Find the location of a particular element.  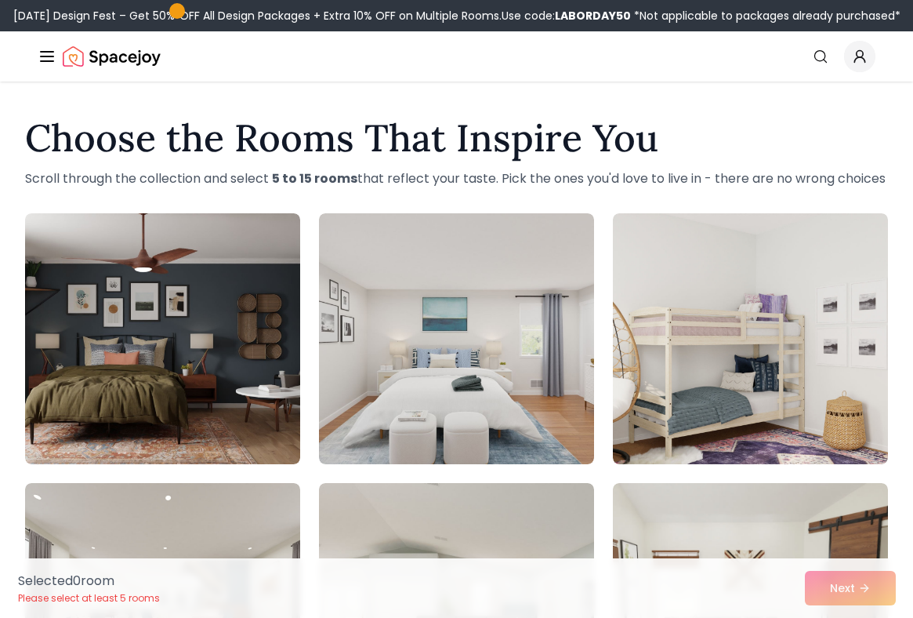

span: *Not applicable to packages already purchased* is located at coordinates (766, 16).